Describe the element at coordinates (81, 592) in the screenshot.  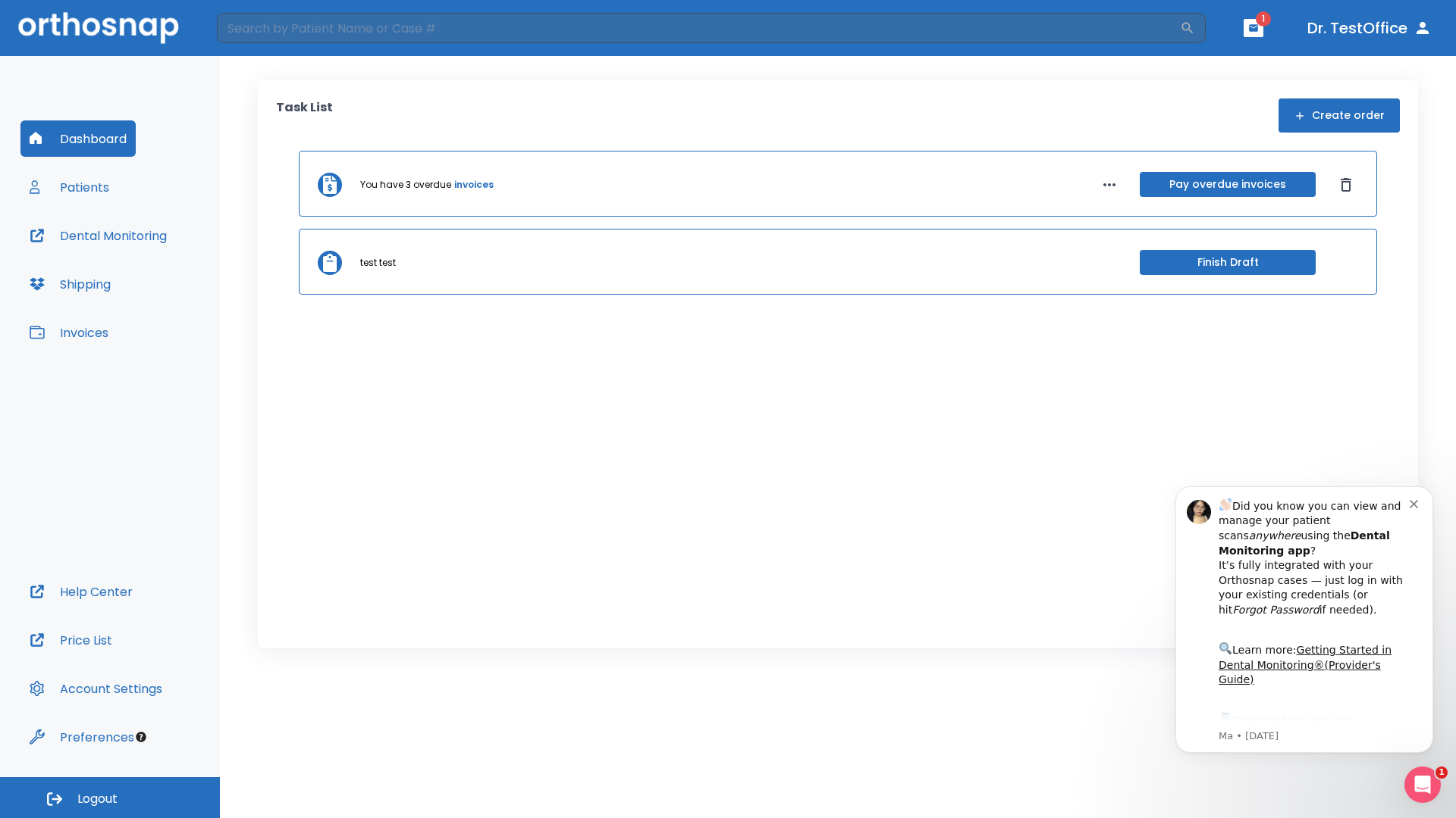
I see `a: Help Center` at that location.